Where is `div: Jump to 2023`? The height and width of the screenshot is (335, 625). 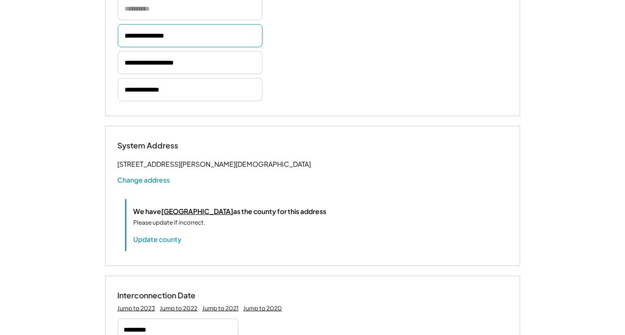 div: Jump to 2023 is located at coordinates (137, 309).